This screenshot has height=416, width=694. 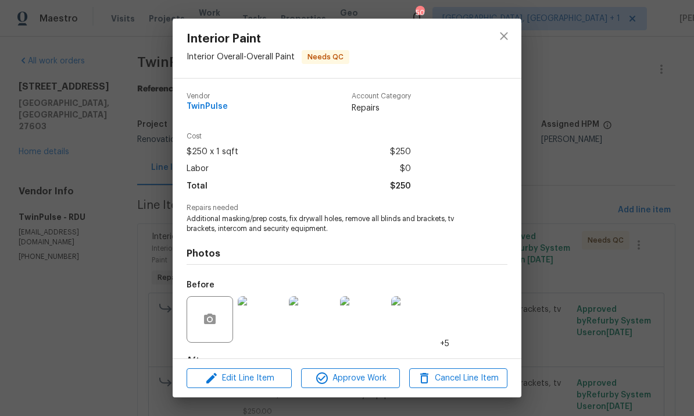 I want to click on span: Total, so click(x=197, y=186).